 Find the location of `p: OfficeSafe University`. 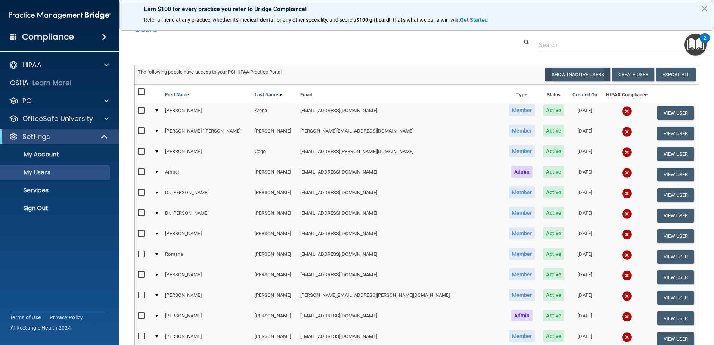

p: OfficeSafe University is located at coordinates (58, 119).